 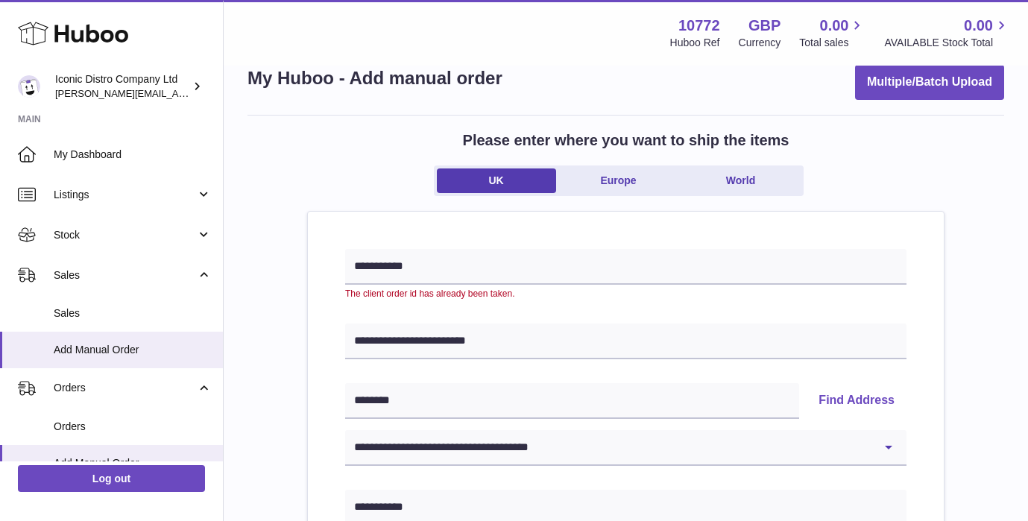 What do you see at coordinates (111, 479) in the screenshot?
I see `a: Log out` at bounding box center [111, 479].